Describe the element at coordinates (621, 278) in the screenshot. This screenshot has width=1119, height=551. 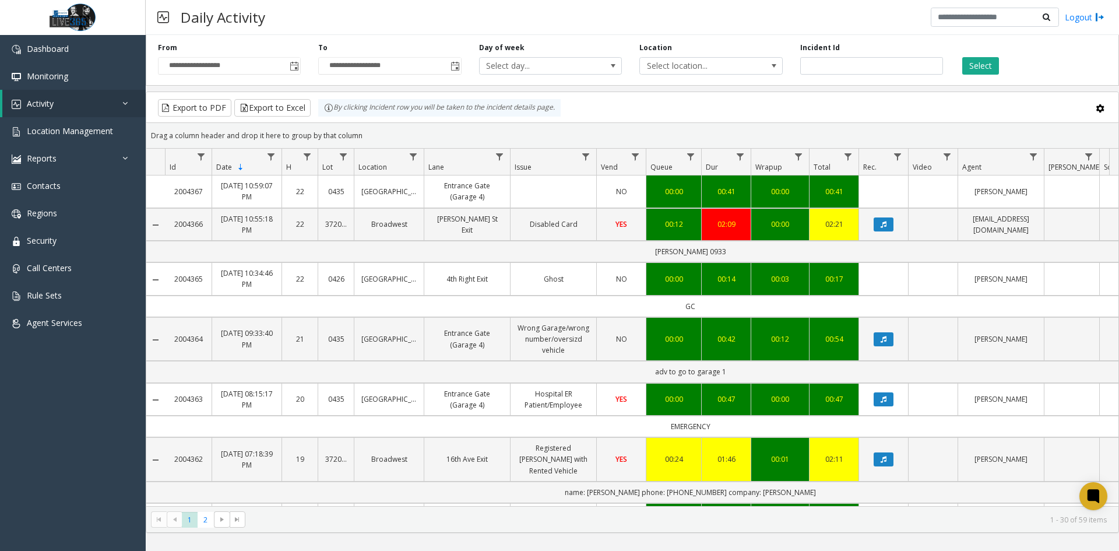
I see `span: NO` at that location.